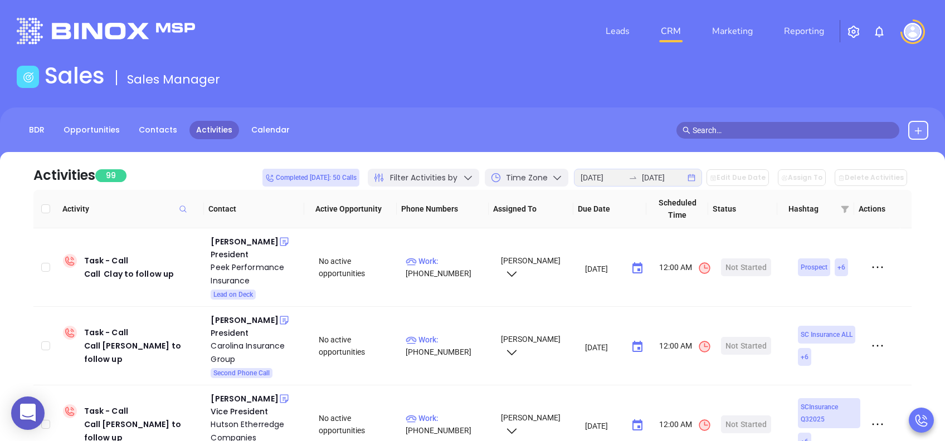 The height and width of the screenshot is (441, 945). Describe the element at coordinates (804, 31) in the screenshot. I see `a: Reporting` at that location.